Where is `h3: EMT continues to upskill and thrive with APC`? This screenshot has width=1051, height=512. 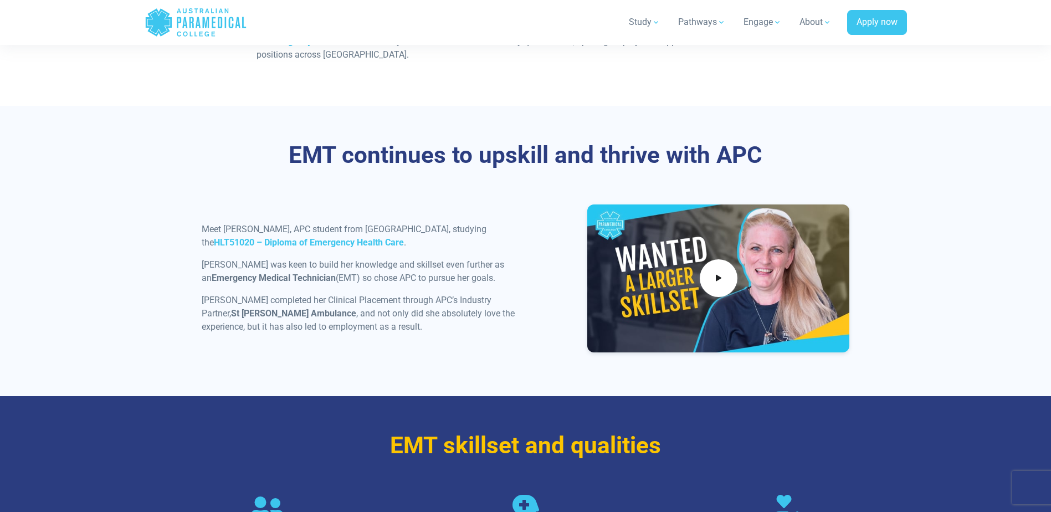
h3: EMT continues to upskill and thrive with APC is located at coordinates (526, 155).